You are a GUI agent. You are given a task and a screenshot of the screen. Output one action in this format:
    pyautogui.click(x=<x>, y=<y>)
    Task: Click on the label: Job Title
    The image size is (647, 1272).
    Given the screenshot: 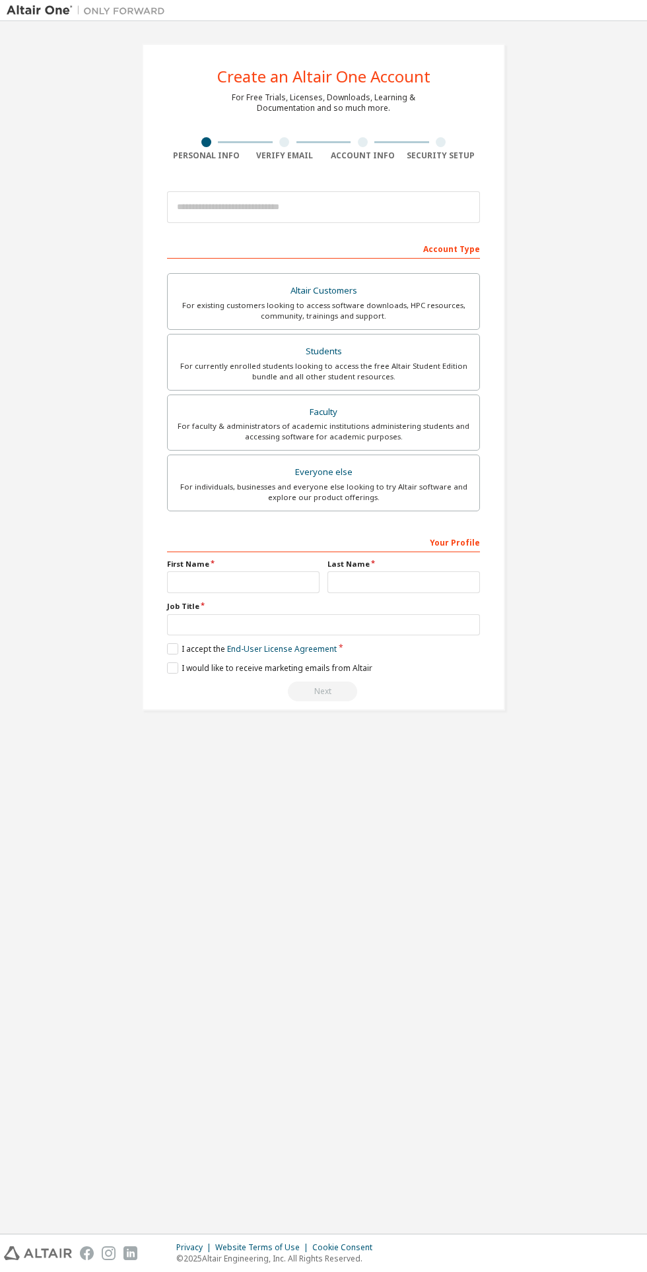 What is the action you would take?
    pyautogui.click(x=323, y=606)
    